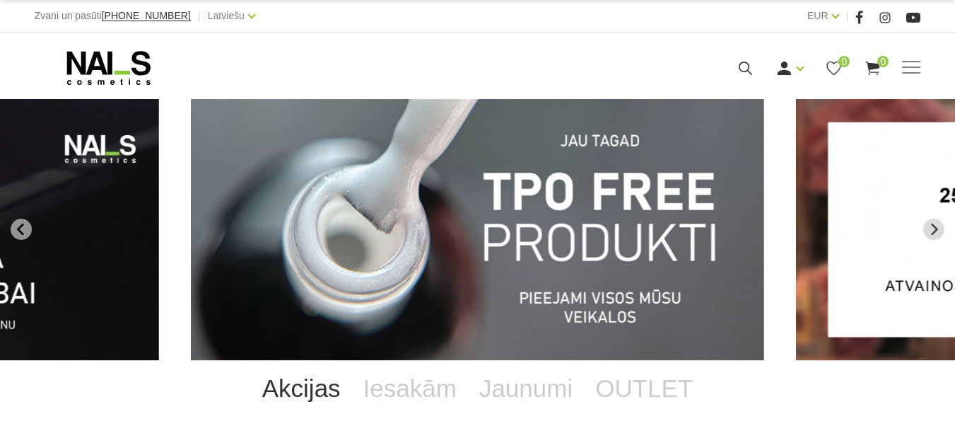 Image resolution: width=955 pixels, height=424 pixels. What do you see at coordinates (477, 229) in the screenshot?
I see `li: 1 of 13` at bounding box center [477, 229].